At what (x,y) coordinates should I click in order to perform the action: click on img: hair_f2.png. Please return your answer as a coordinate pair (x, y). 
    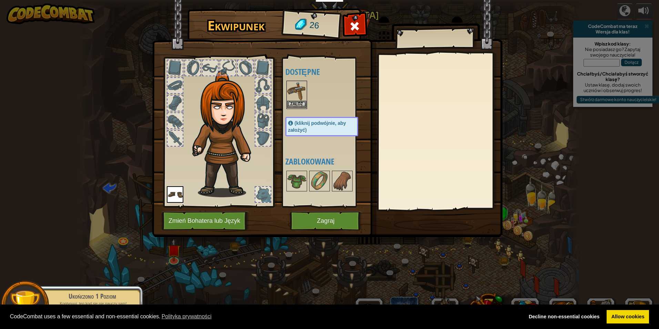
    Looking at the image, I should click on (226, 134).